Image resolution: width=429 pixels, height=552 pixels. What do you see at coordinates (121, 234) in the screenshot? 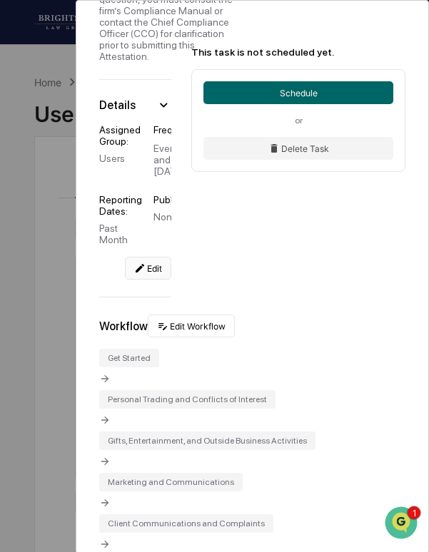
I see `div: Past Month` at bounding box center [121, 234].